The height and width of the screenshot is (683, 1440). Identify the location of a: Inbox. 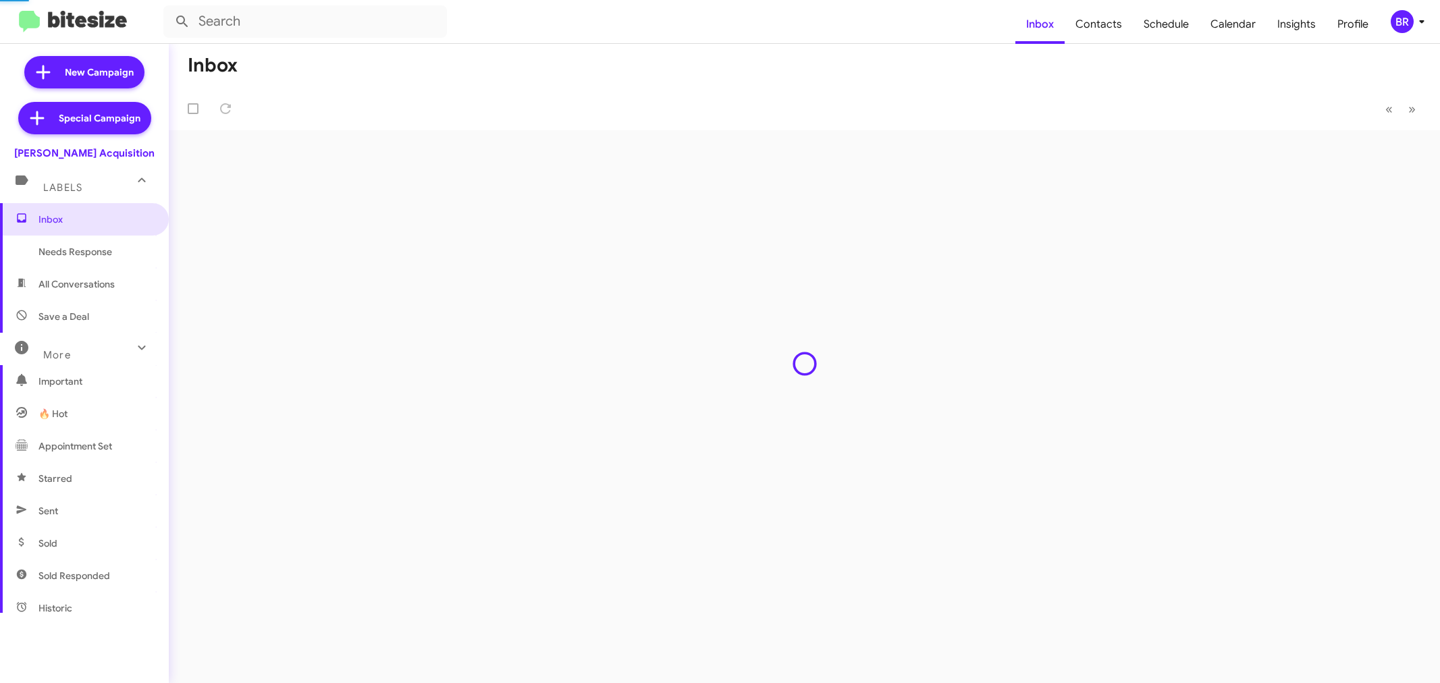
(1040, 24).